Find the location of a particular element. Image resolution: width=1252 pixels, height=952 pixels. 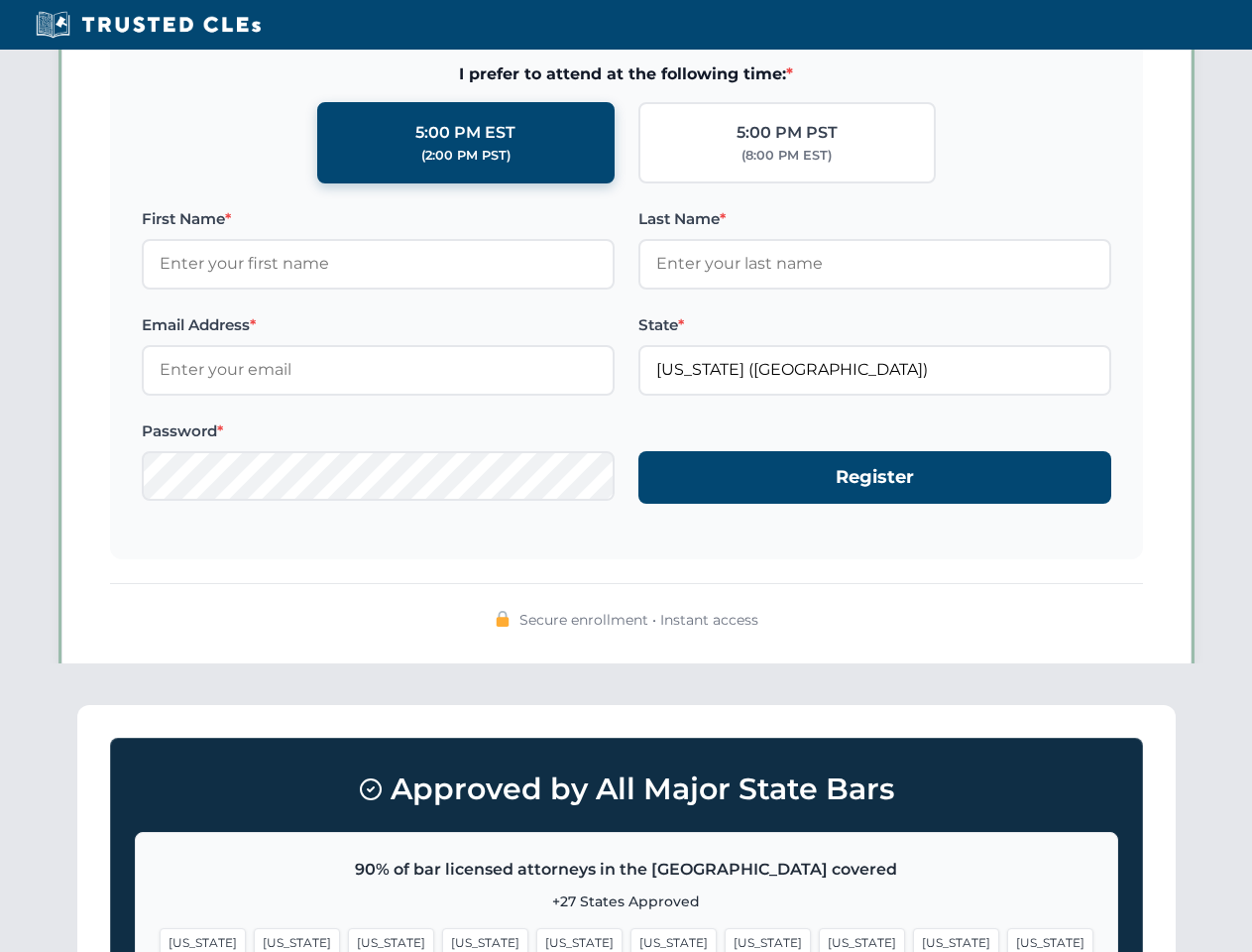

div: (8:00 PM EST) is located at coordinates (786, 155).